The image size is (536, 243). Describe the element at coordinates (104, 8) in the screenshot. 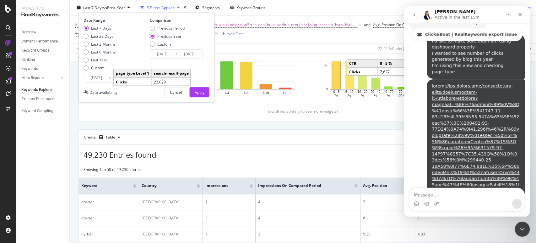

I see `button: Home` at that location.